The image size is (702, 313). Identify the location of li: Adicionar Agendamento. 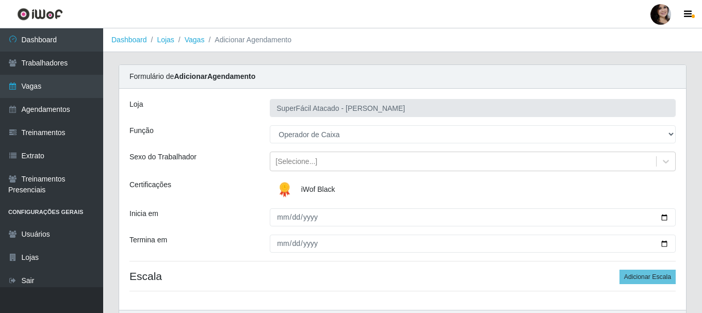
(247, 40).